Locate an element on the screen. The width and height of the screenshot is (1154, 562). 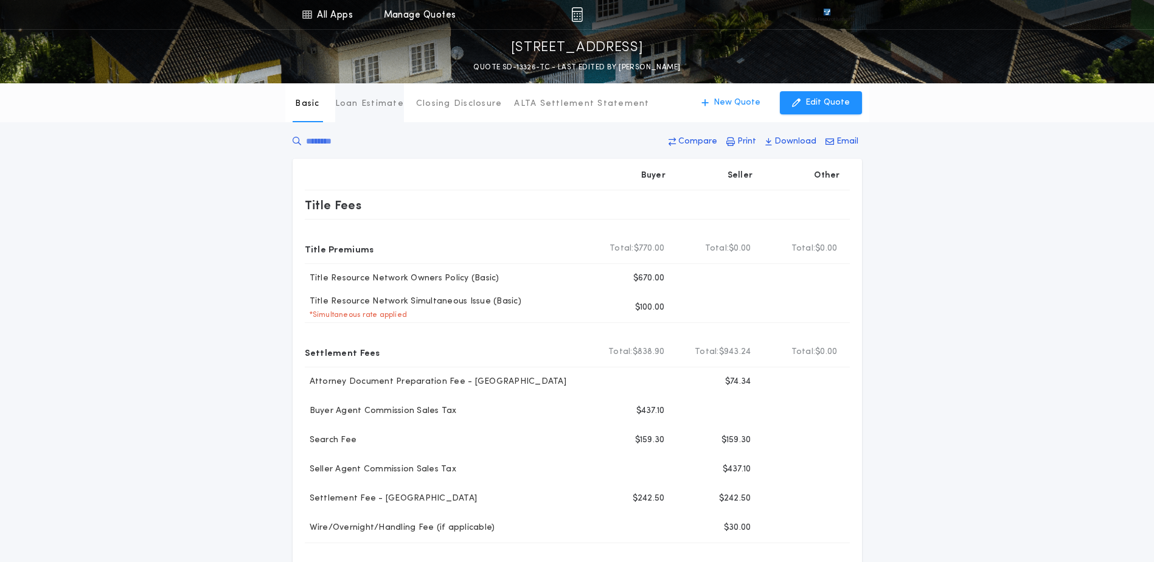
span: $943.24 is located at coordinates (735, 352).